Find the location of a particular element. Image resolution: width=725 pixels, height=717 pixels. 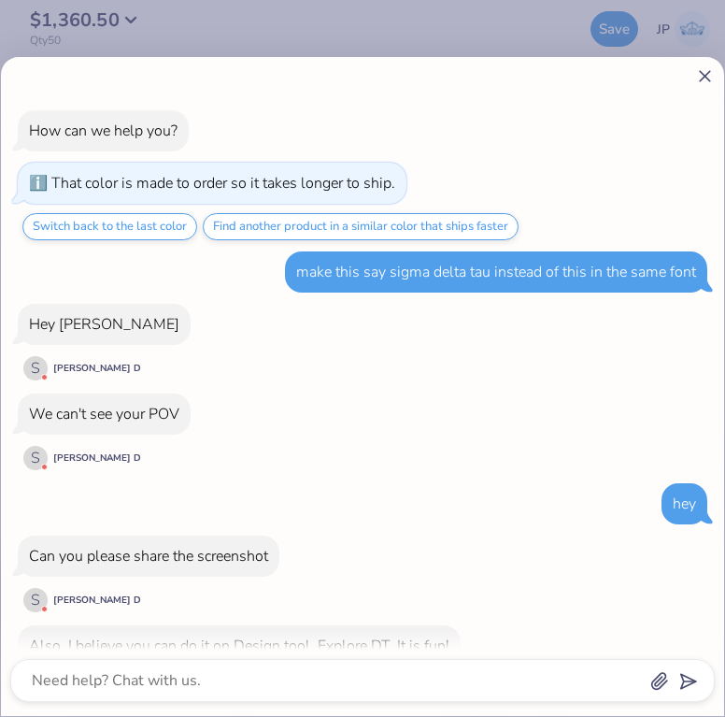

div: How can we help you? is located at coordinates (103, 131).